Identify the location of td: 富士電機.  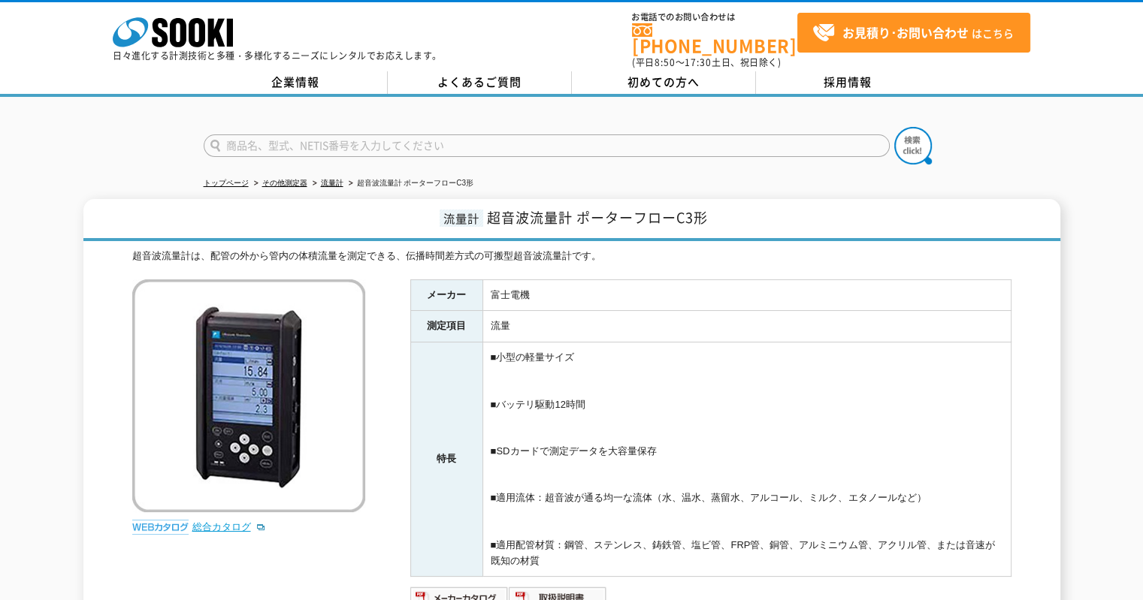
(746, 295).